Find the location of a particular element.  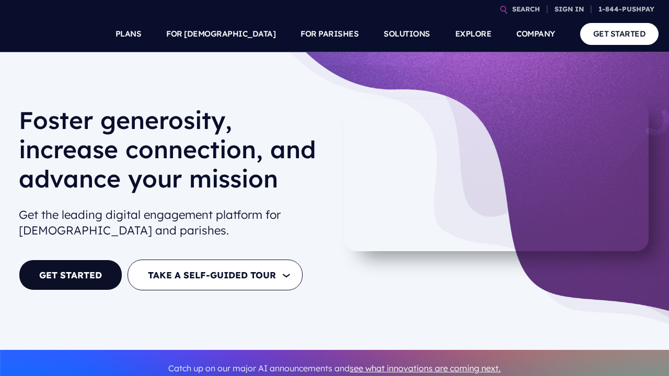

span: see what innovations are coming next. is located at coordinates (425, 368).